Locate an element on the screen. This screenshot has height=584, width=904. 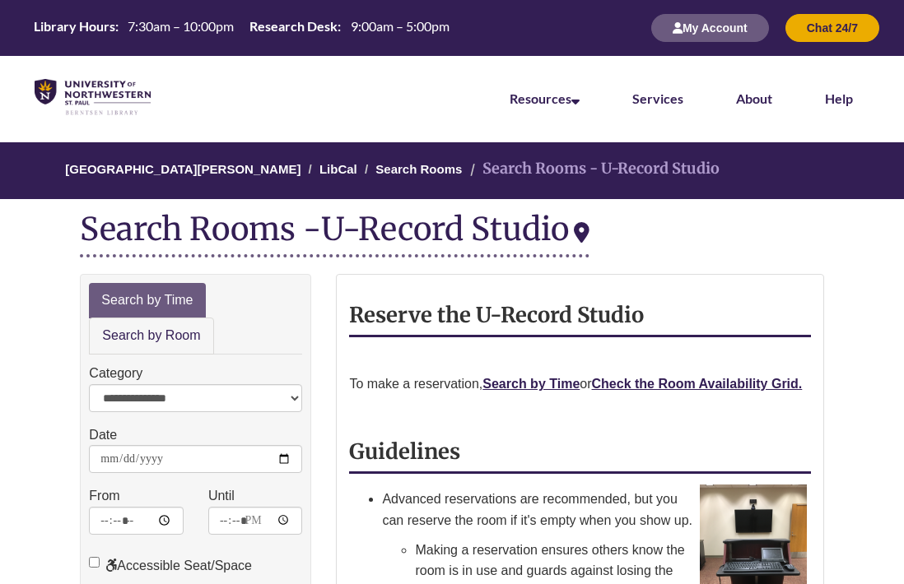
a: My Account is located at coordinates (709, 27).